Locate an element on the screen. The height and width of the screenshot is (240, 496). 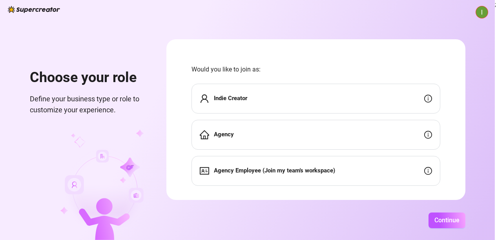
button: Continue is located at coordinates (447, 220).